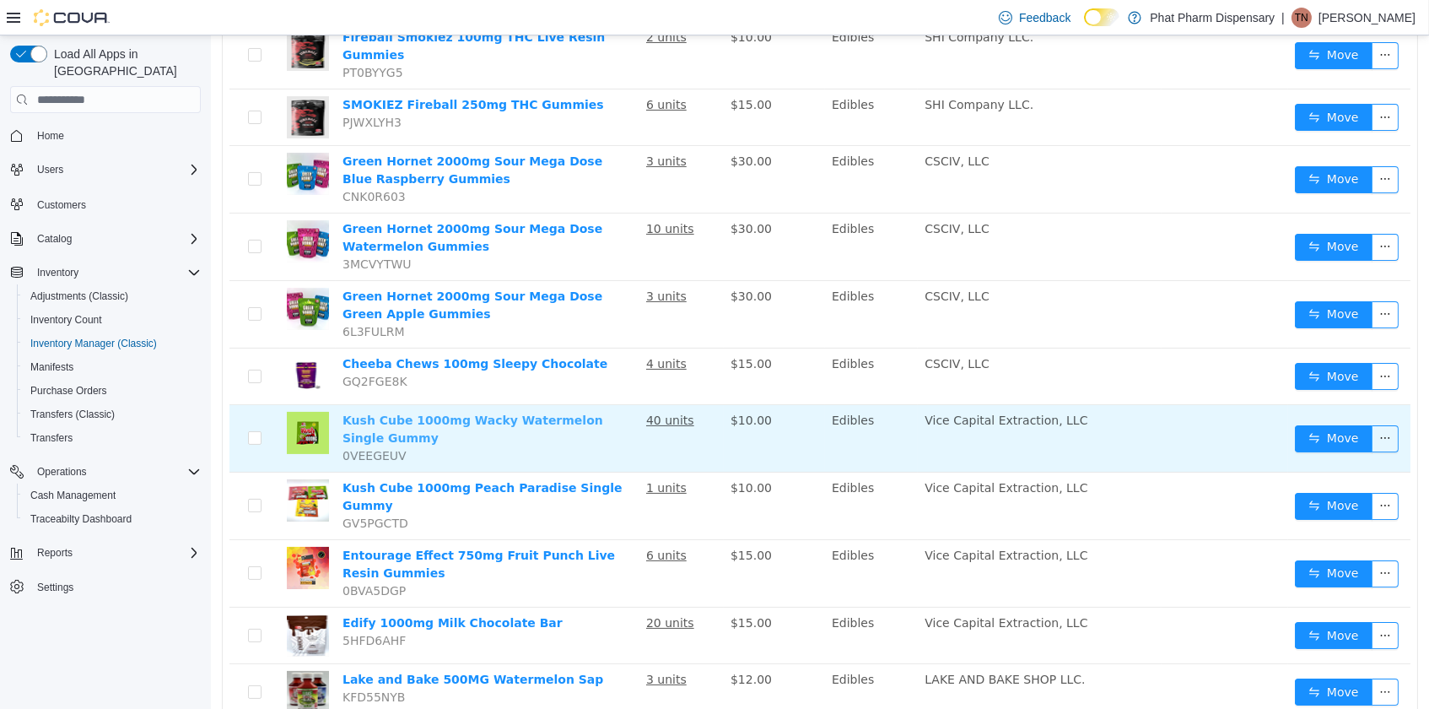 The width and height of the screenshot is (1429, 709). Describe the element at coordinates (73, 414) in the screenshot. I see `span: Transfers (Classic)` at that location.